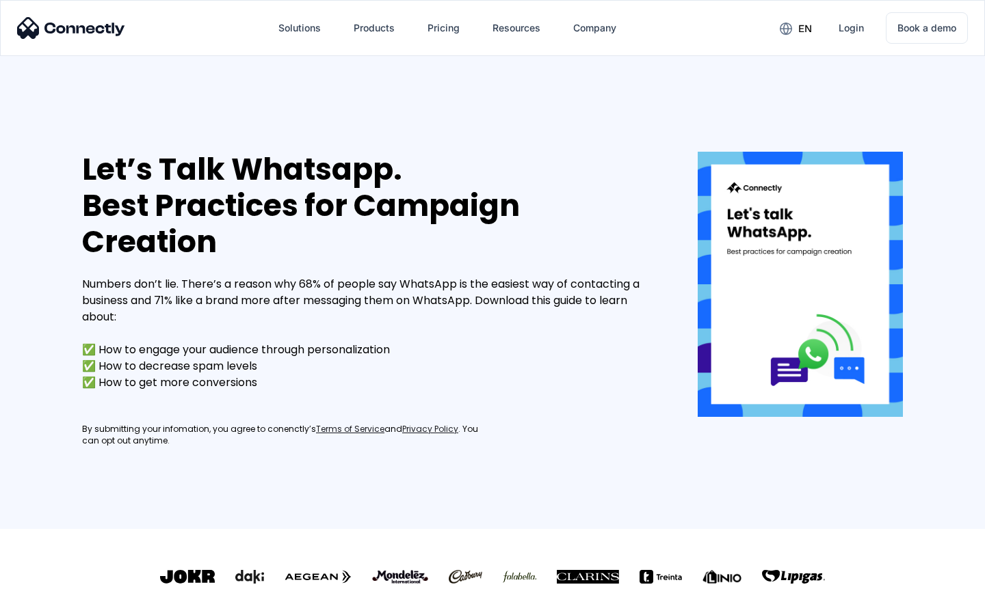 The image size is (985, 615). What do you see at coordinates (300, 28) in the screenshot?
I see `div: Solutions` at bounding box center [300, 28].